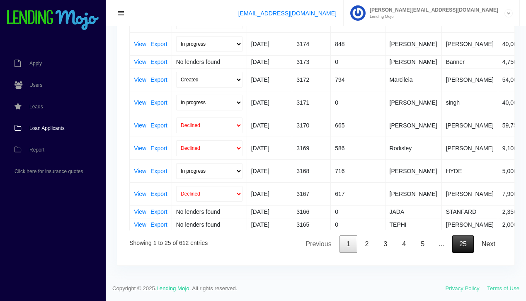 Image resolution: width=526 pixels, height=301 pixels. I want to click on td: 3169, so click(311, 148).